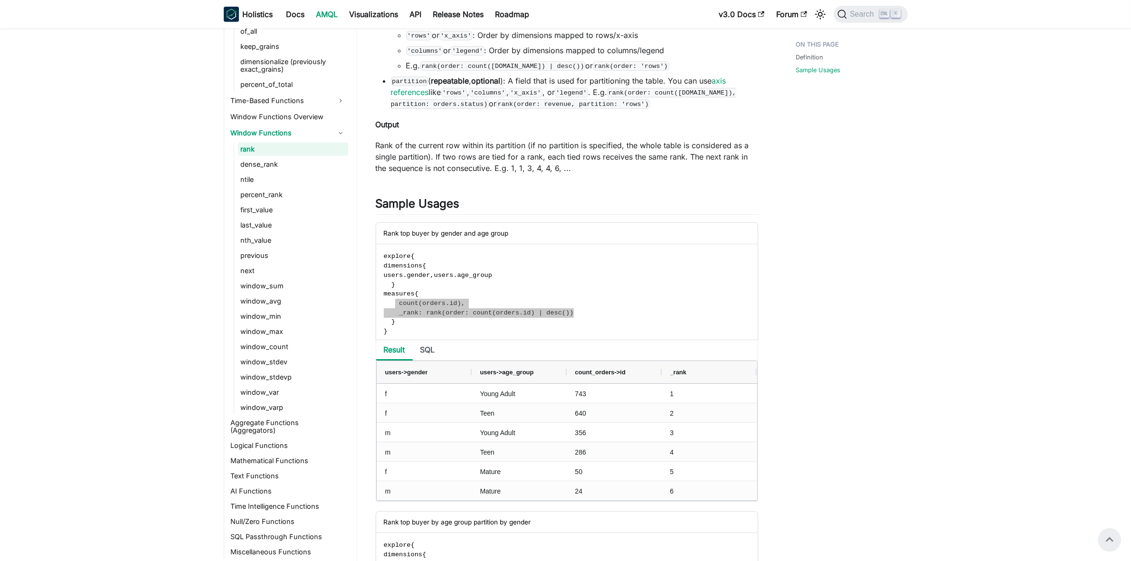  What do you see at coordinates (554, 313) in the screenshot?
I see `span: desc` at bounding box center [554, 313].